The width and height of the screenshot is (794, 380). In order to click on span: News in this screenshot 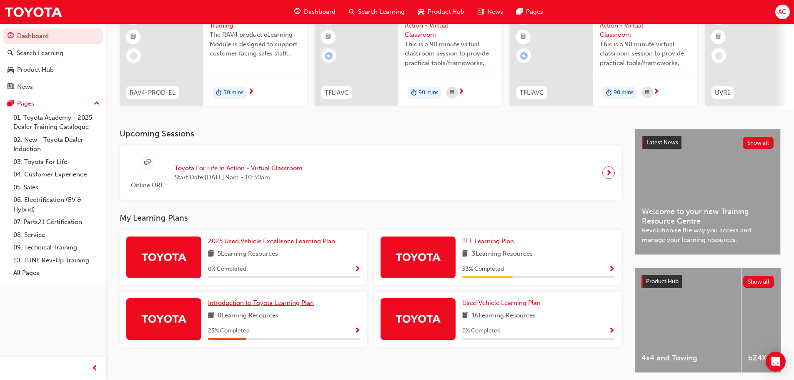, I will do `click(495, 12)`.